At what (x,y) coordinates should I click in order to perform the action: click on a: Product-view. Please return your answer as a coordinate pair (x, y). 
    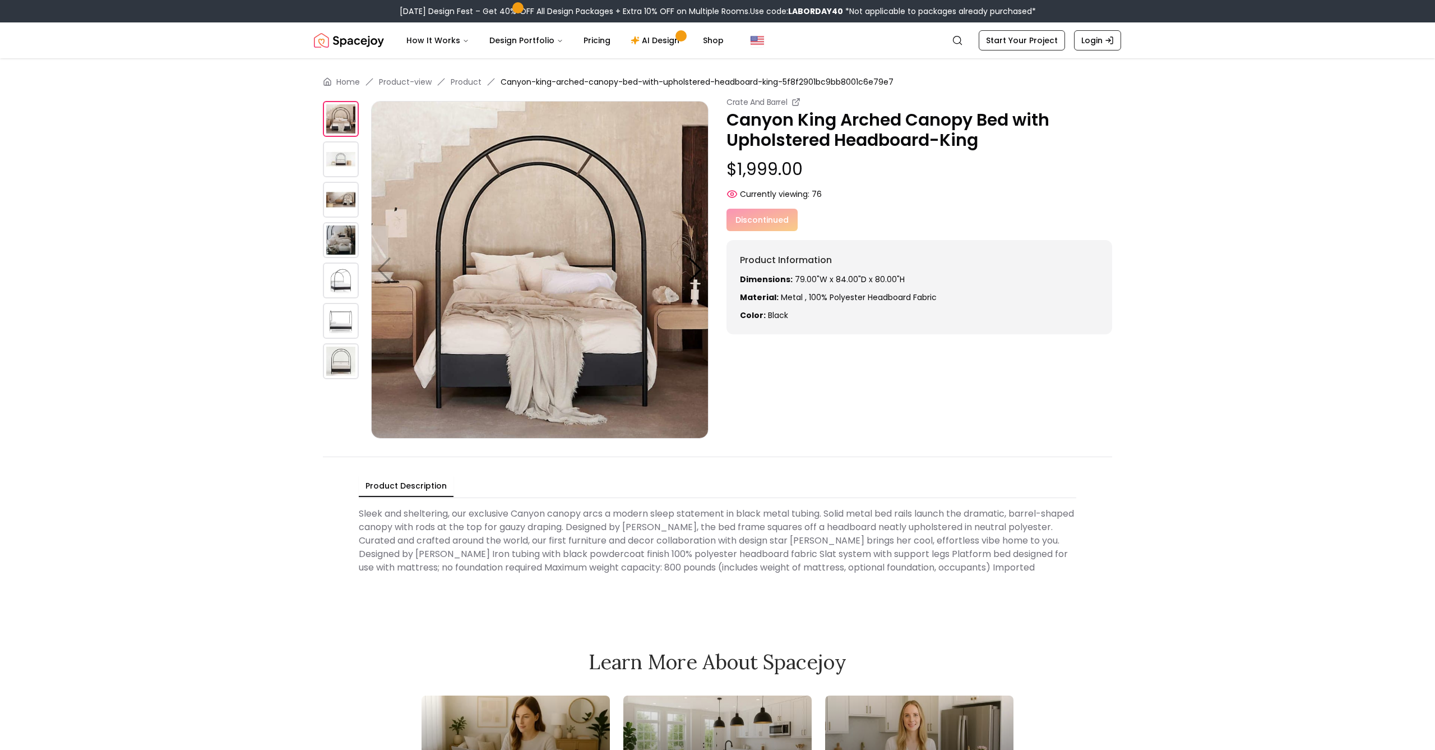
    Looking at the image, I should click on (405, 82).